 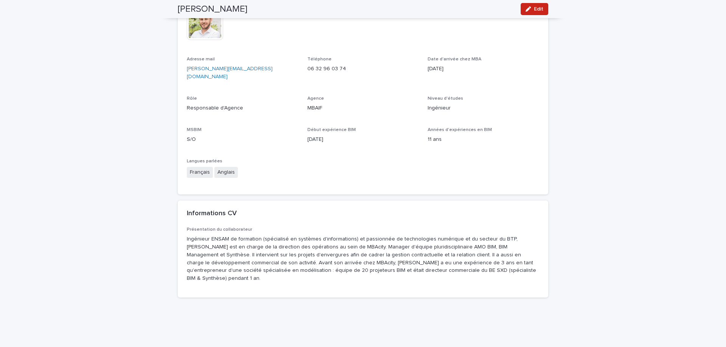 I want to click on span: Anglais, so click(x=226, y=172).